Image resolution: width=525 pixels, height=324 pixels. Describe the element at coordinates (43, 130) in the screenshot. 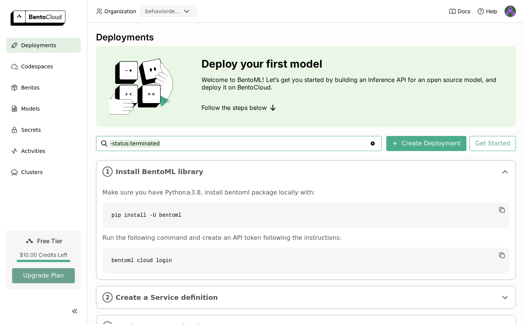

I see `a: Secrets` at that location.